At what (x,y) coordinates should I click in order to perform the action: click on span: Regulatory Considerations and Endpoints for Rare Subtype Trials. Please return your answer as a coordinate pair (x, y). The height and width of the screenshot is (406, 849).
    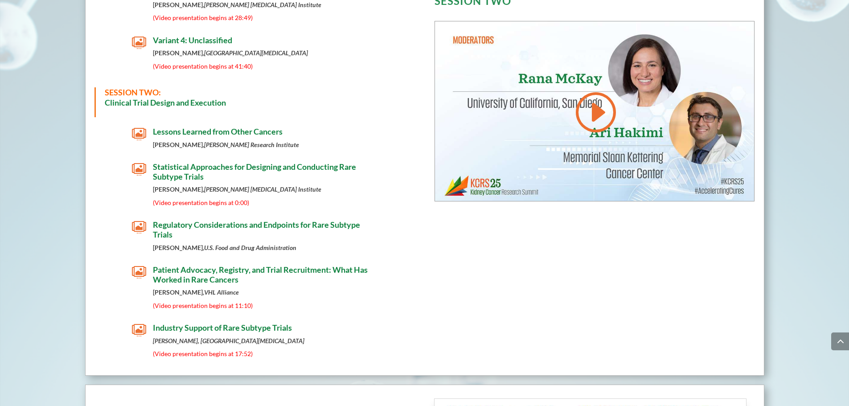
    Looking at the image, I should click on (256, 230).